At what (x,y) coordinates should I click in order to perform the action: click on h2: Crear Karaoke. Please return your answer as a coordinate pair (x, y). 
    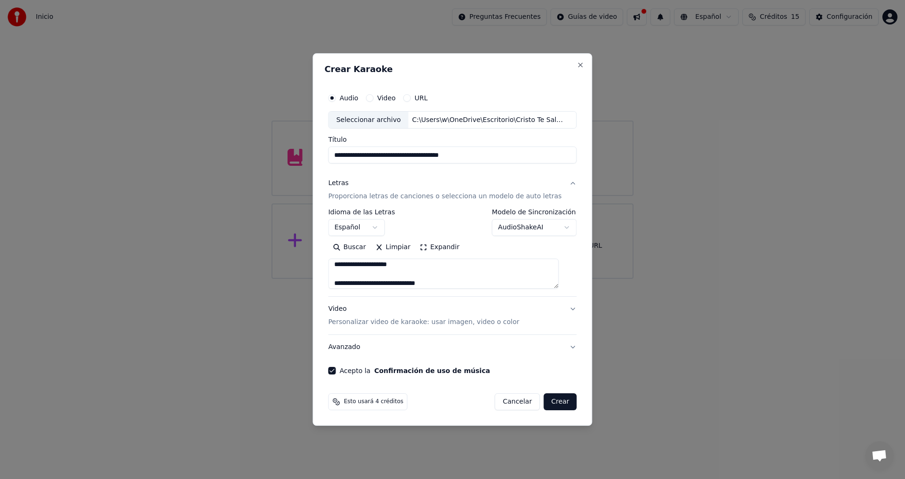
    Looking at the image, I should click on (452, 69).